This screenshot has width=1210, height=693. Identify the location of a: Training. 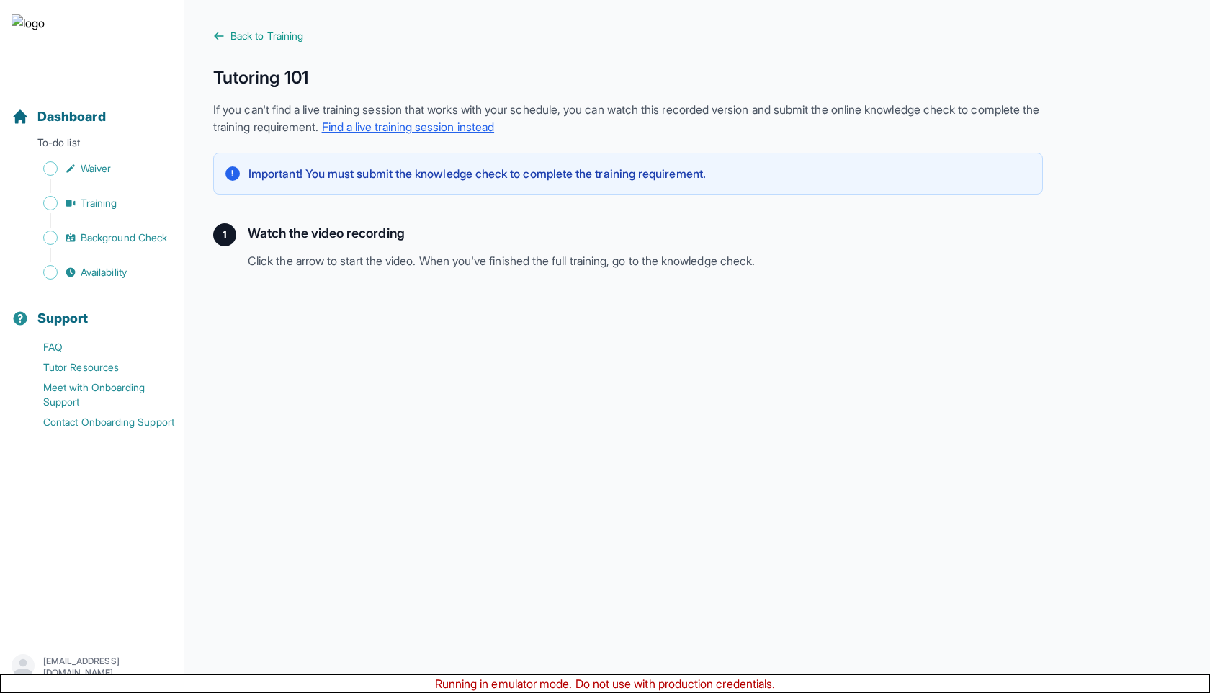
(97, 203).